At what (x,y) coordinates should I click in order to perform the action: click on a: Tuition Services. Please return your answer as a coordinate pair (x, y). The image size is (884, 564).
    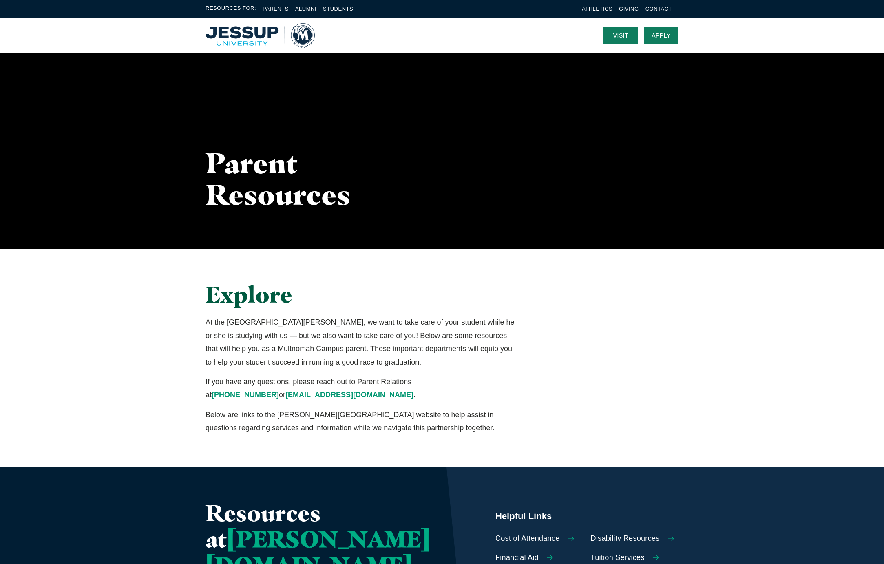
    Looking at the image, I should click on (635, 558).